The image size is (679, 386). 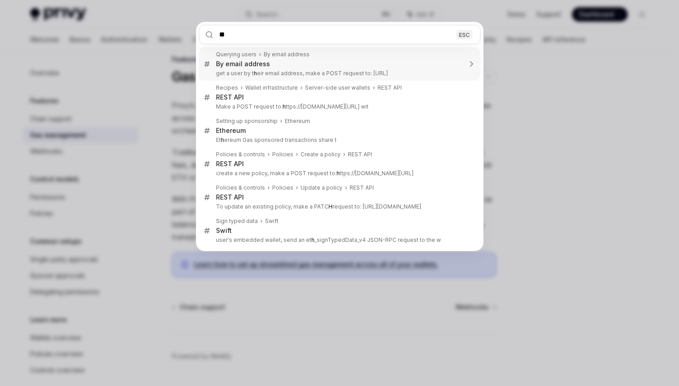 What do you see at coordinates (272, 88) in the screenshot?
I see `div: Wallet infrastructure` at bounding box center [272, 88].